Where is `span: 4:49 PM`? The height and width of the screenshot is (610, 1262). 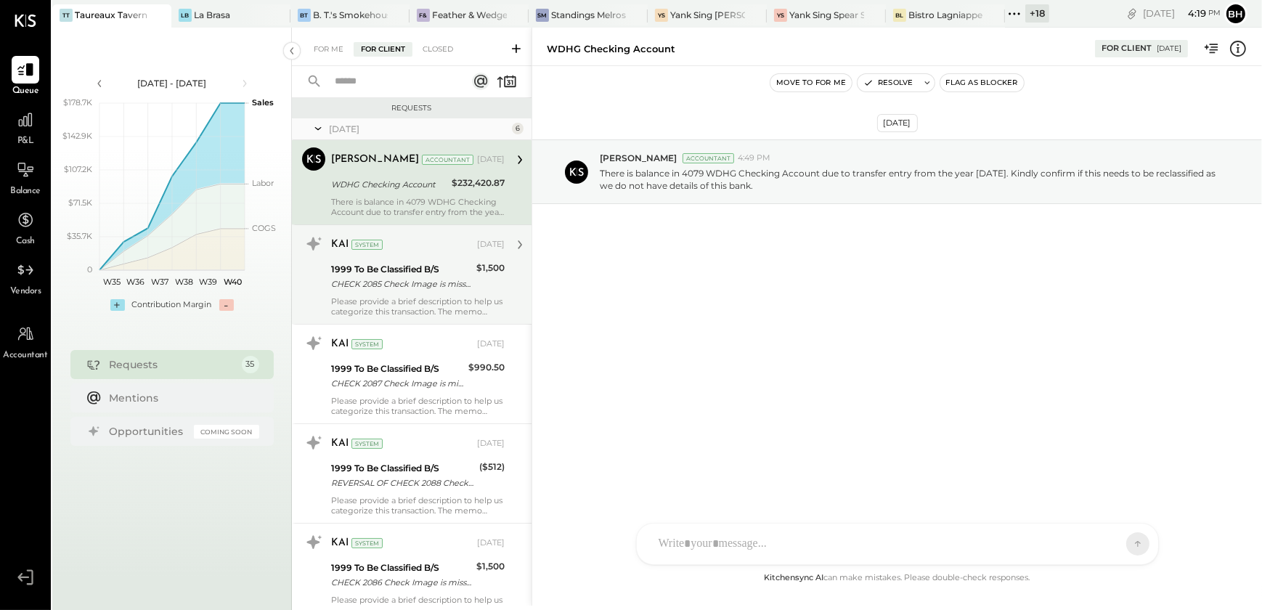
span: 4:49 PM is located at coordinates (754, 158).